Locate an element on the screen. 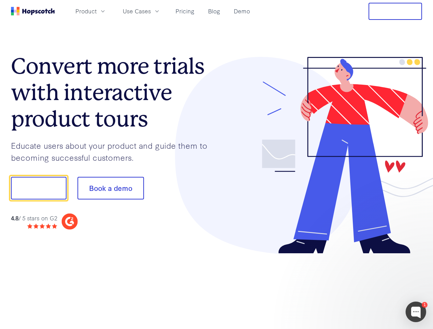 The width and height of the screenshot is (433, 329). a: Home is located at coordinates (33, 11).